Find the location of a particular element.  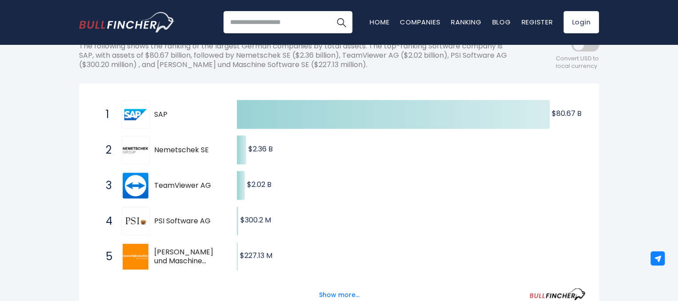

span: 3 is located at coordinates (106, 186).